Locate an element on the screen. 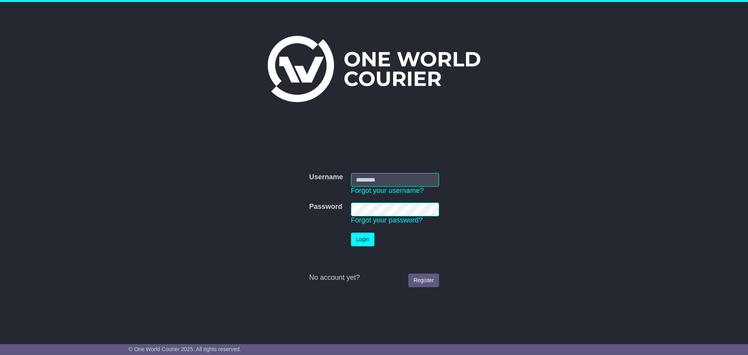  label: Username is located at coordinates (326, 177).